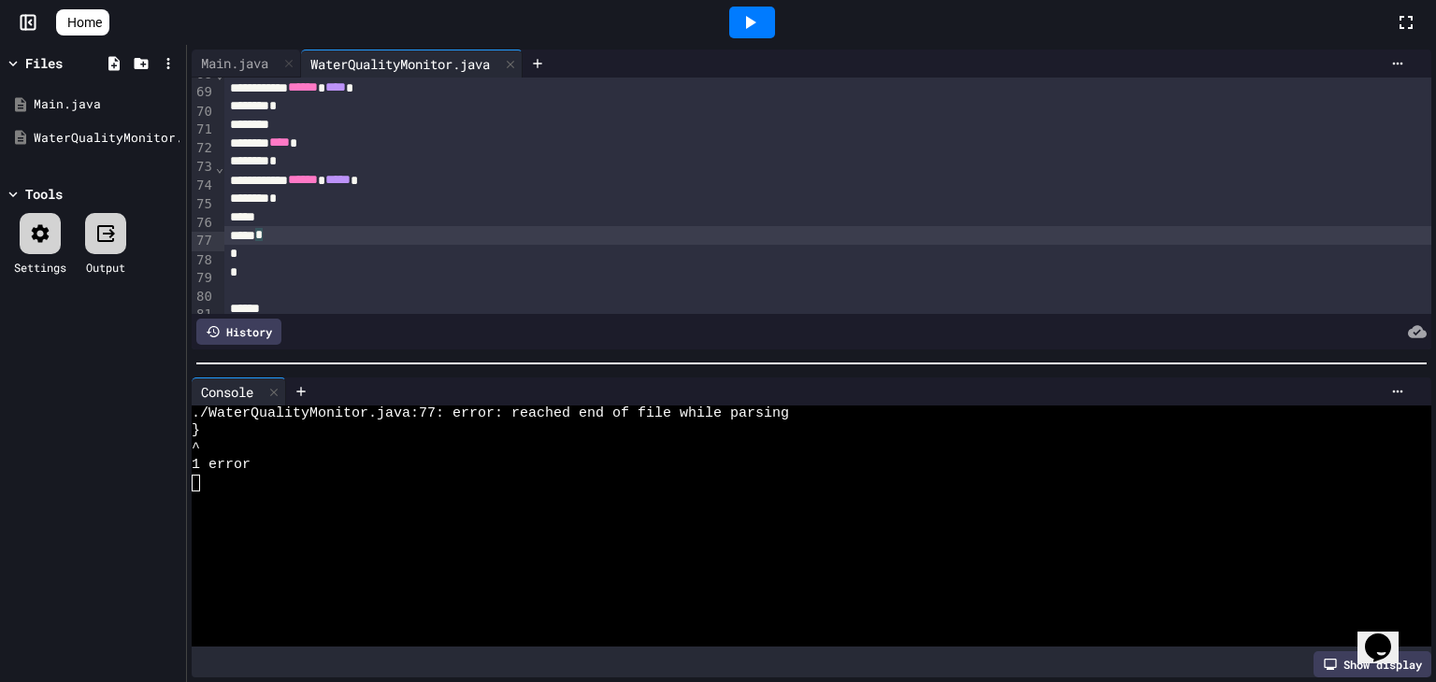 The image size is (1436, 682). I want to click on div: 75, so click(203, 205).